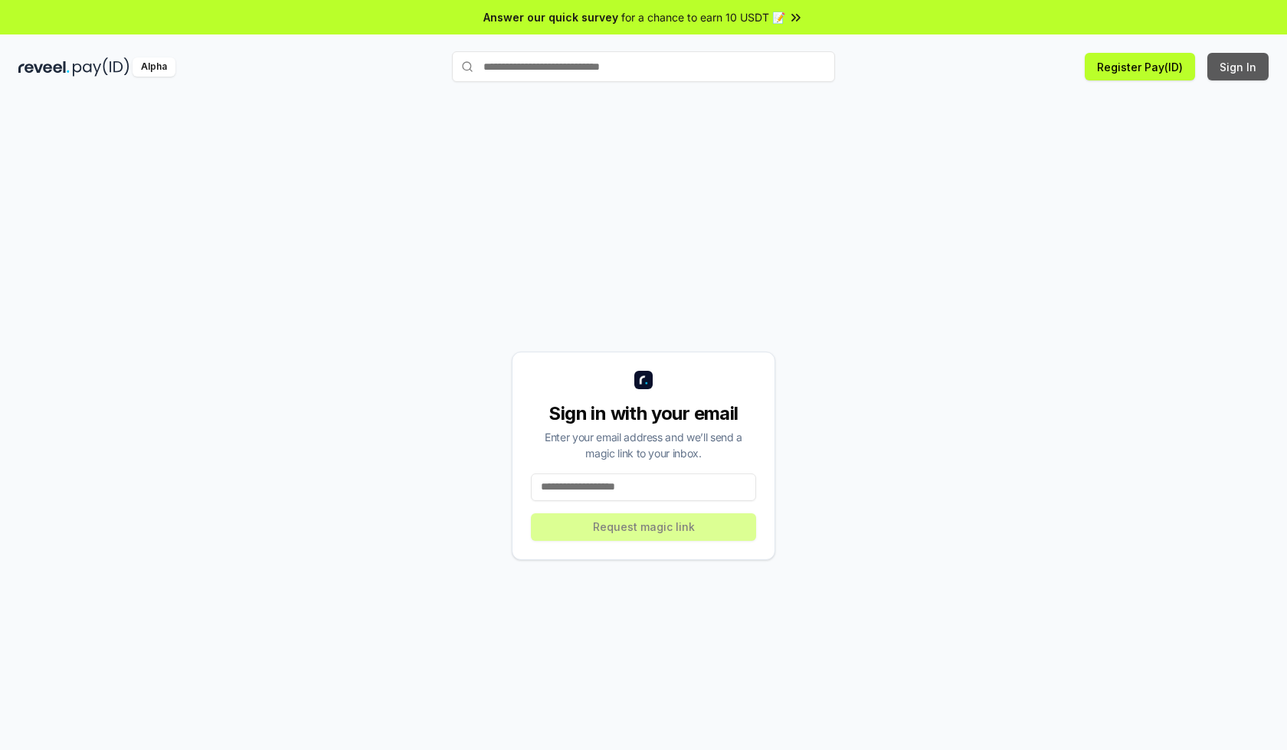 Image resolution: width=1287 pixels, height=750 pixels. I want to click on div: Sign in with your email, so click(644, 414).